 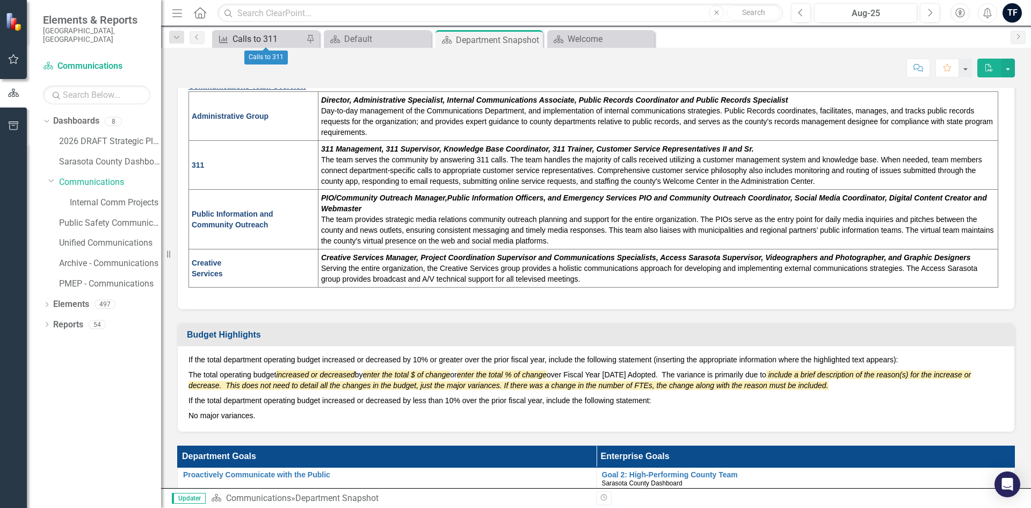 I want to click on a: Archive - Communications, so click(x=110, y=263).